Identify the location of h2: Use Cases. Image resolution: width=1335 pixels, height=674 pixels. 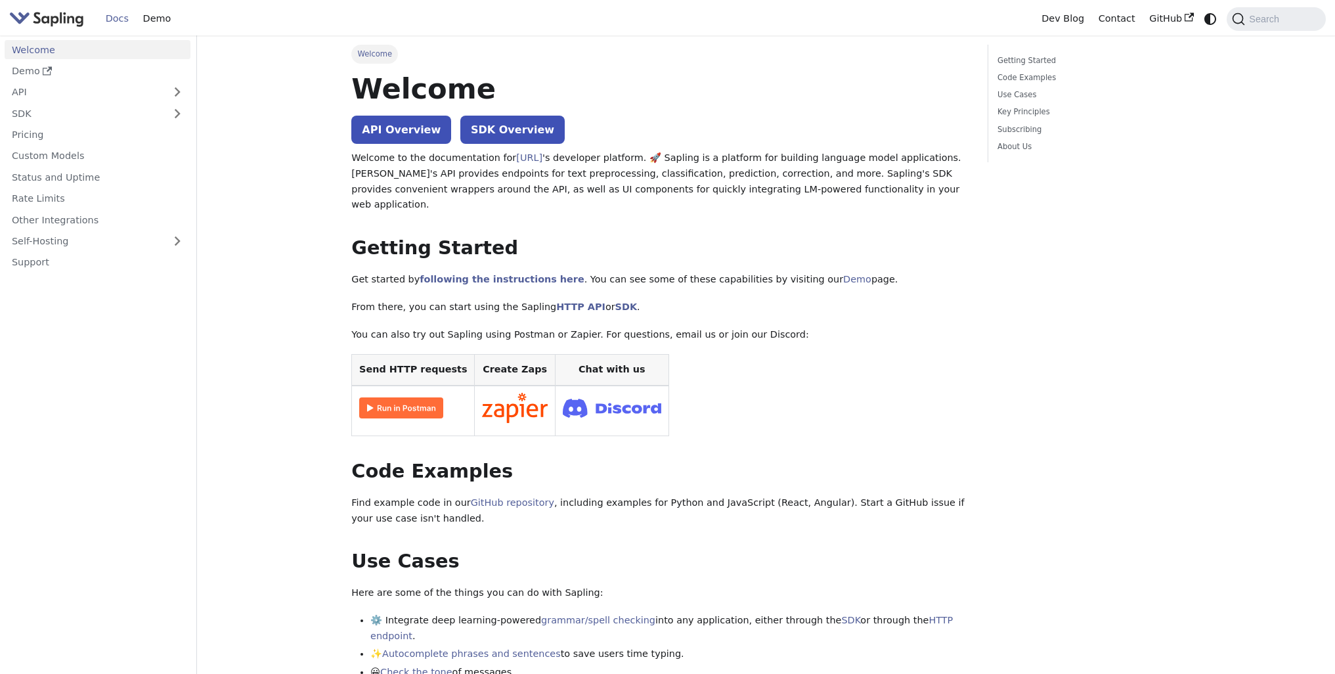
(660, 561).